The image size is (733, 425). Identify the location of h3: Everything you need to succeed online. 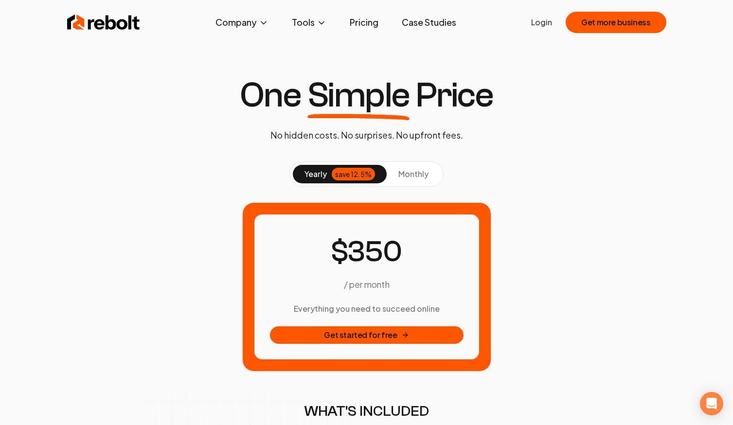
(367, 309).